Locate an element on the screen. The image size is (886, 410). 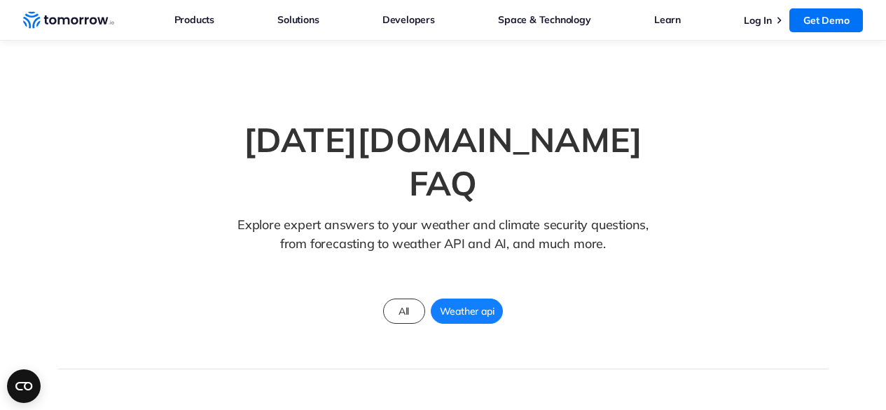
a: Space & Technology is located at coordinates (544, 20).